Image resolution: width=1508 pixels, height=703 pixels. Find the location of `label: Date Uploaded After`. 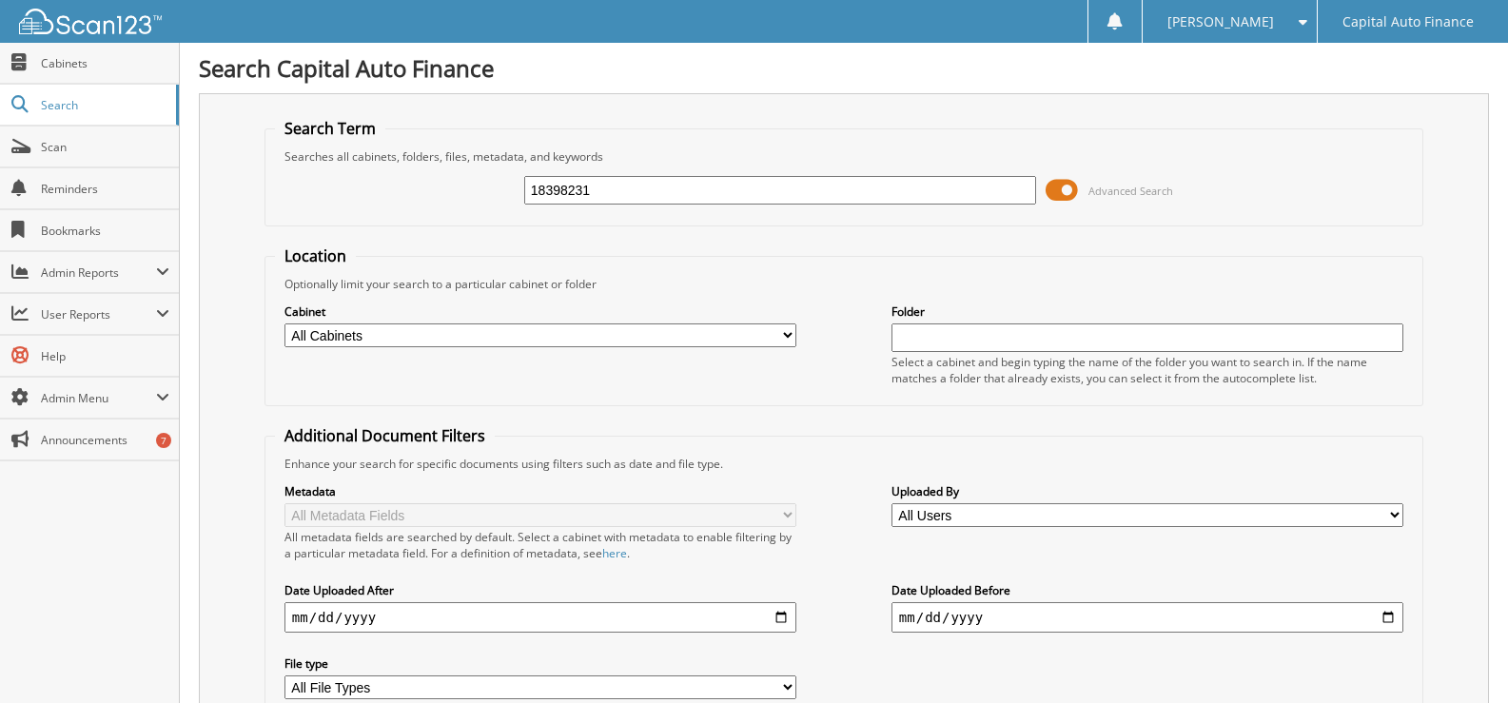

label: Date Uploaded After is located at coordinates (540, 590).